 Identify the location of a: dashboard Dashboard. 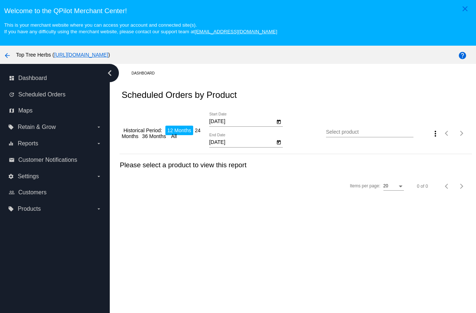
(55, 78).